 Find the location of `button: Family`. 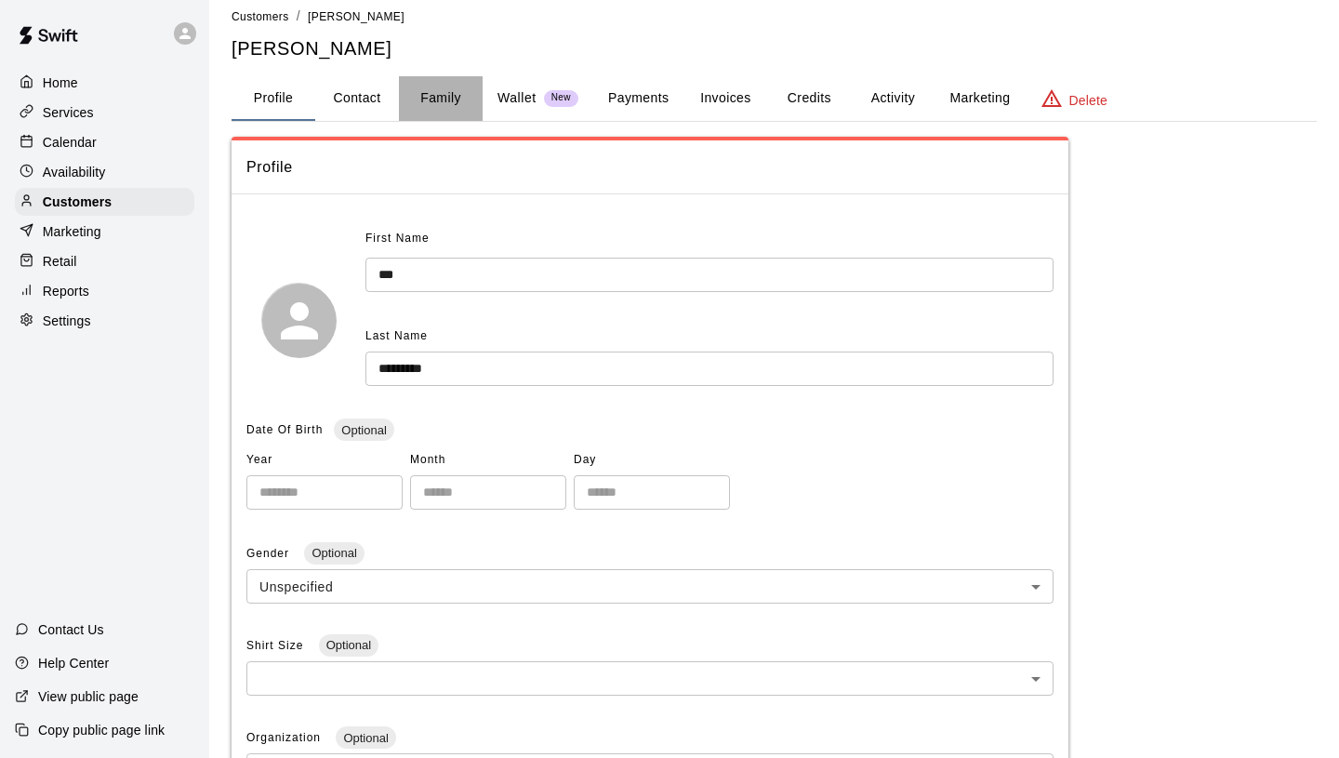

button: Family is located at coordinates (441, 99).